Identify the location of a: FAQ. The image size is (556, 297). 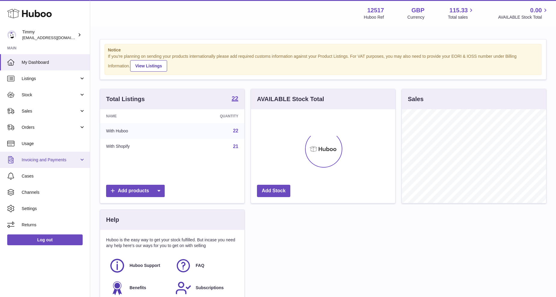
(205, 265).